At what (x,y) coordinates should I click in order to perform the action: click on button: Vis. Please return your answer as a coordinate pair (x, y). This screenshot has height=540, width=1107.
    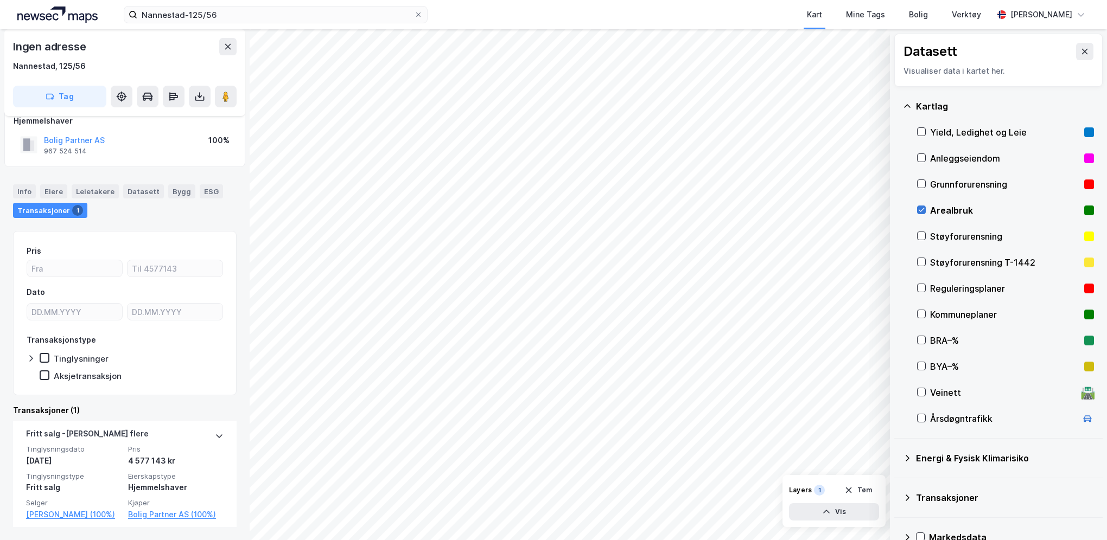
    Looking at the image, I should click on (834, 512).